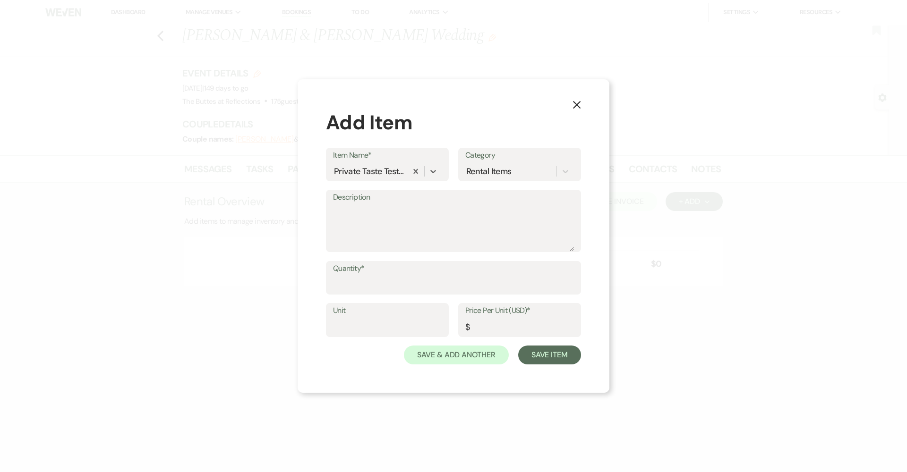  I want to click on label: Item Name*, so click(387, 155).